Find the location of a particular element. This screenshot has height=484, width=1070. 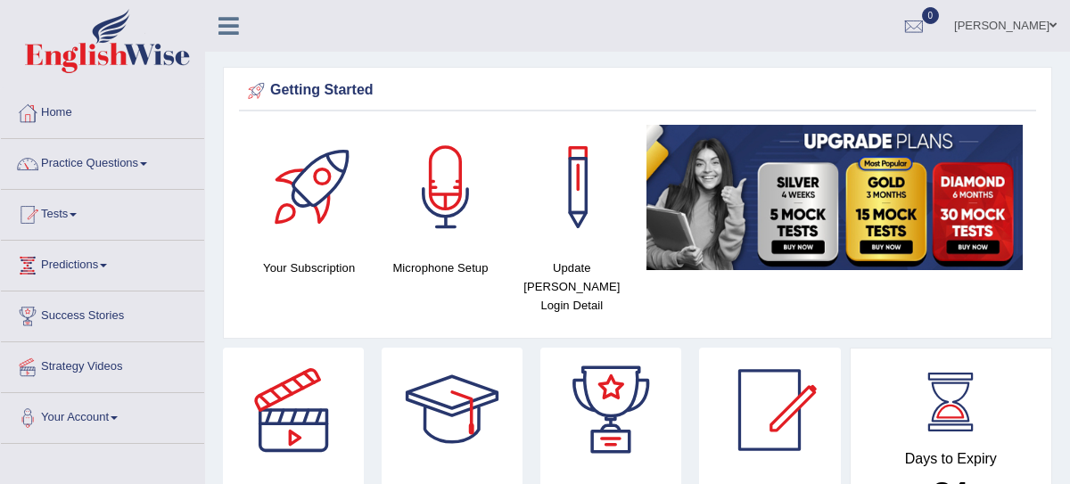

h4: Your Subscription is located at coordinates (308, 267).